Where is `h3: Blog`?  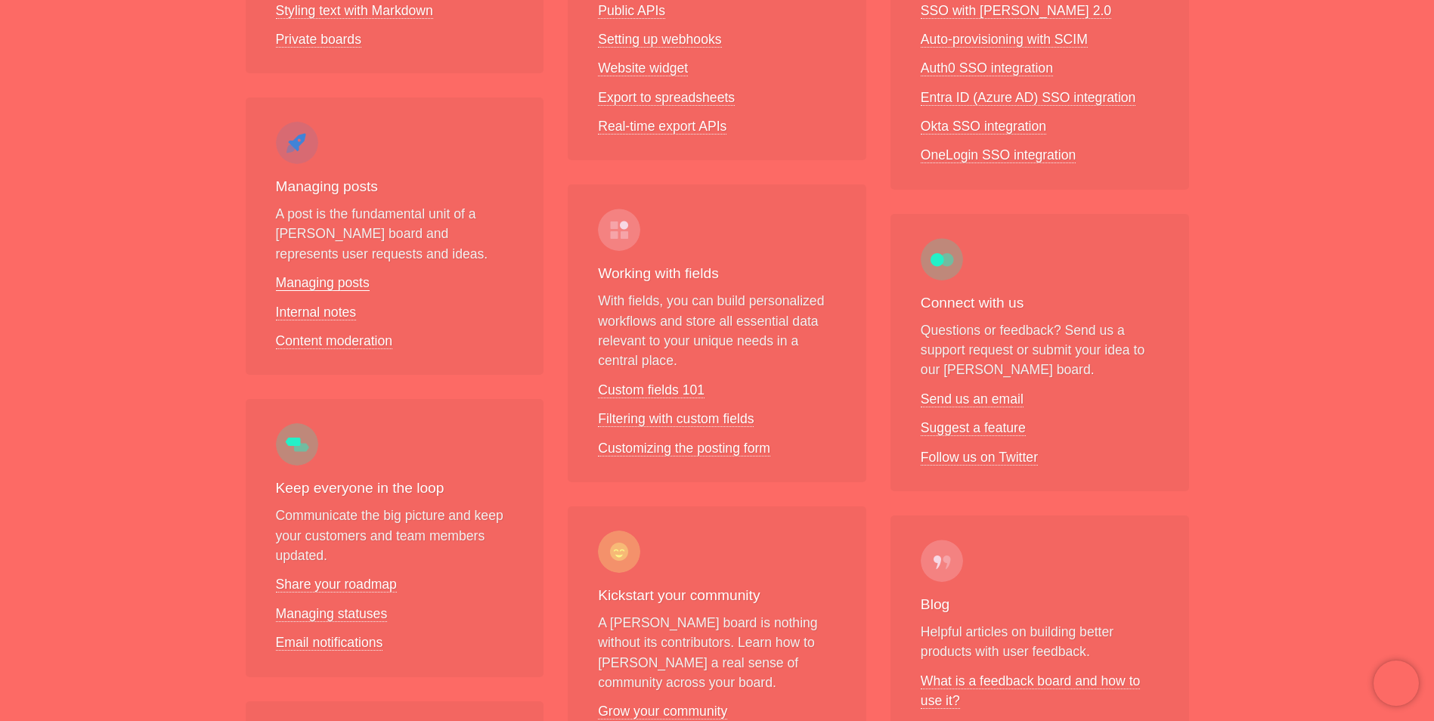
h3: Blog is located at coordinates (1039, 605).